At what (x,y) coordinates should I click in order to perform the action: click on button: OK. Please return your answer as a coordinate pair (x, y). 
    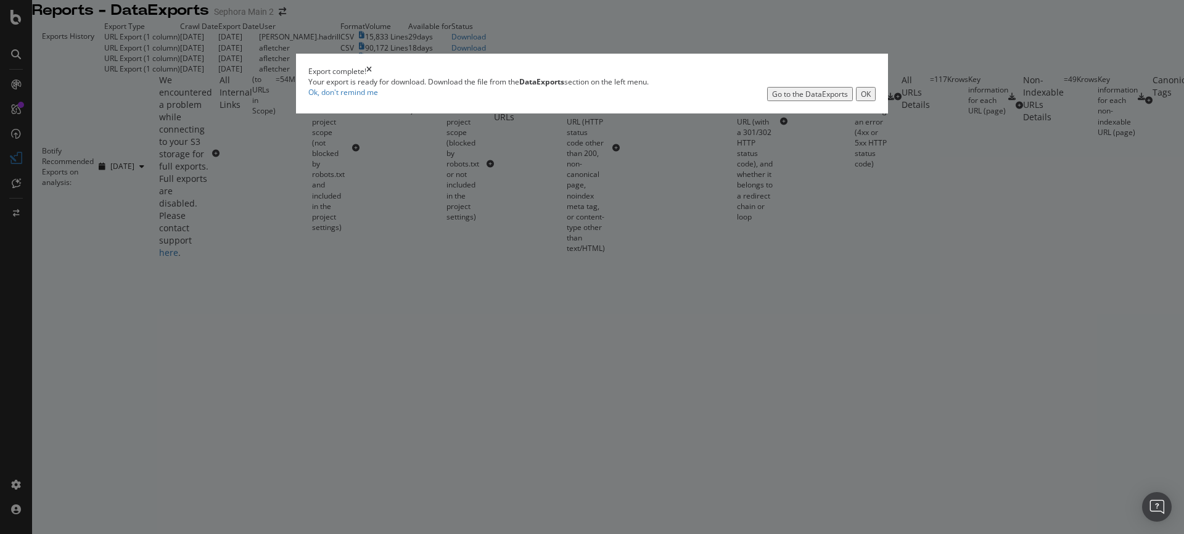
    Looking at the image, I should click on (865, 94).